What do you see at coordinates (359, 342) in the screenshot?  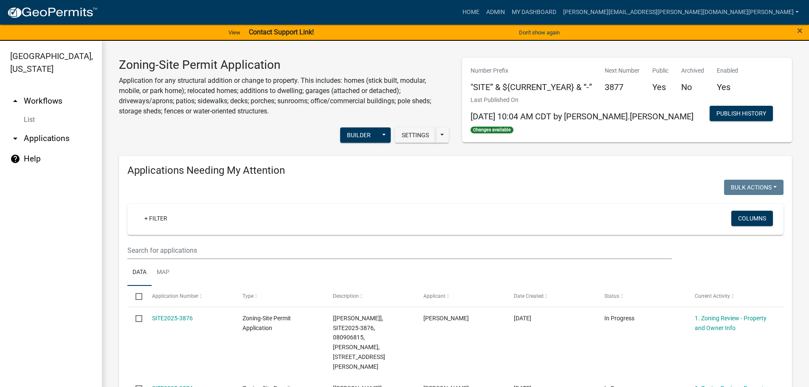 I see `span: [Wayne Leitheiser], SITE2025-3876, 080906815, STEVEN ZAMZO, 21816 FLOYD LAKE DR` at bounding box center [359, 342].